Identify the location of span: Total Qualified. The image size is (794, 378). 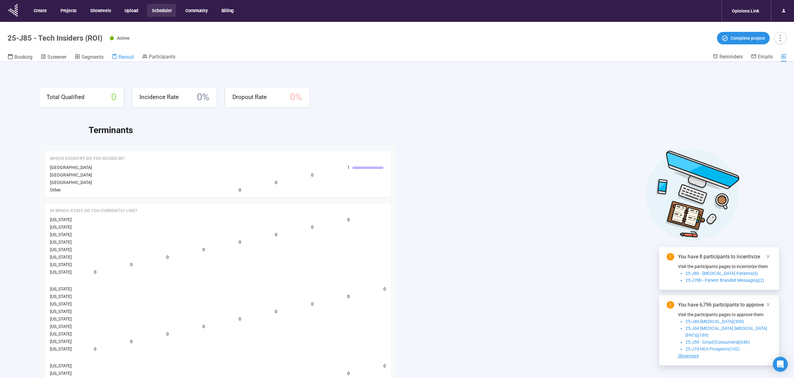
(66, 97).